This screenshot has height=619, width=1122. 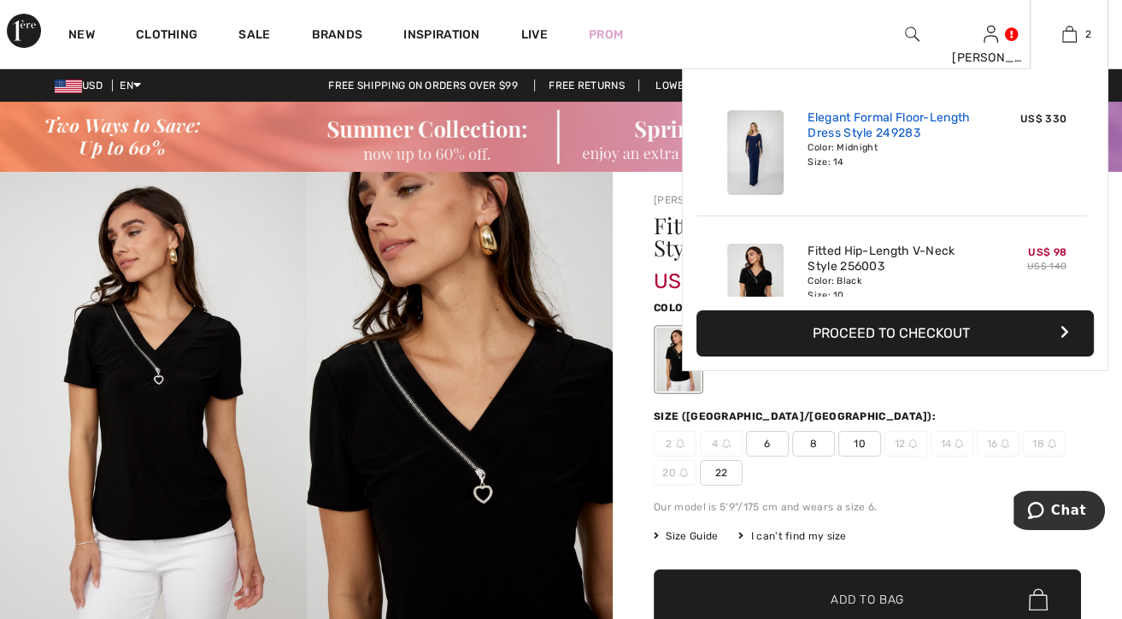 What do you see at coordinates (1069, 34) in the screenshot?
I see `img: My Bag` at bounding box center [1069, 34].